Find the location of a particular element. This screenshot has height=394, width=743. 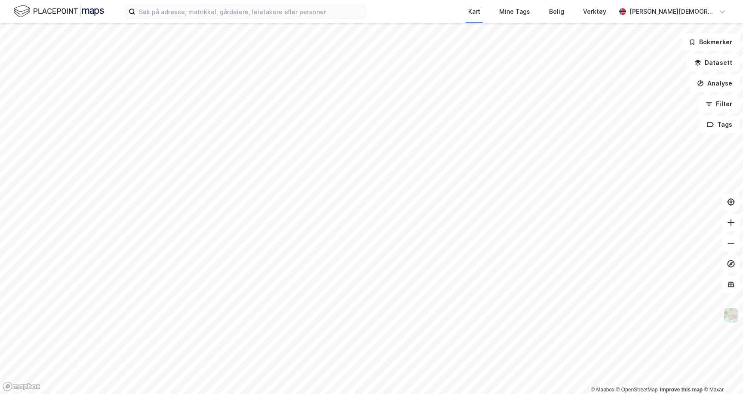

div: Mine Tags is located at coordinates (514, 12).